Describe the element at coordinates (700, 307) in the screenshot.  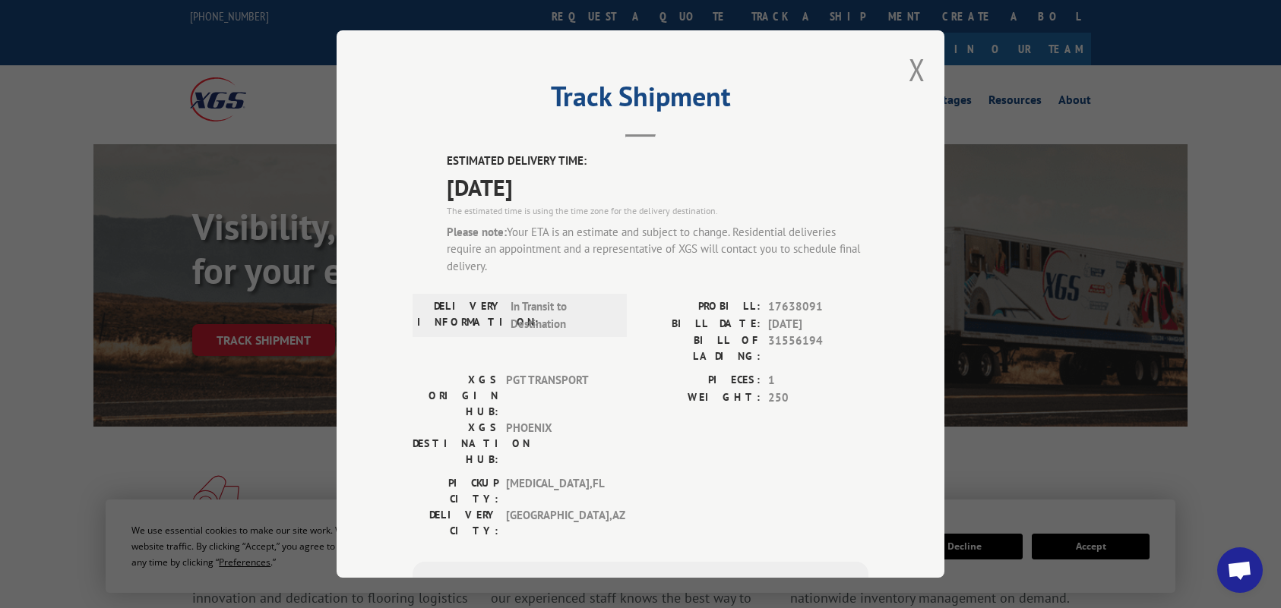
I see `label: PROBILL:` at that location.